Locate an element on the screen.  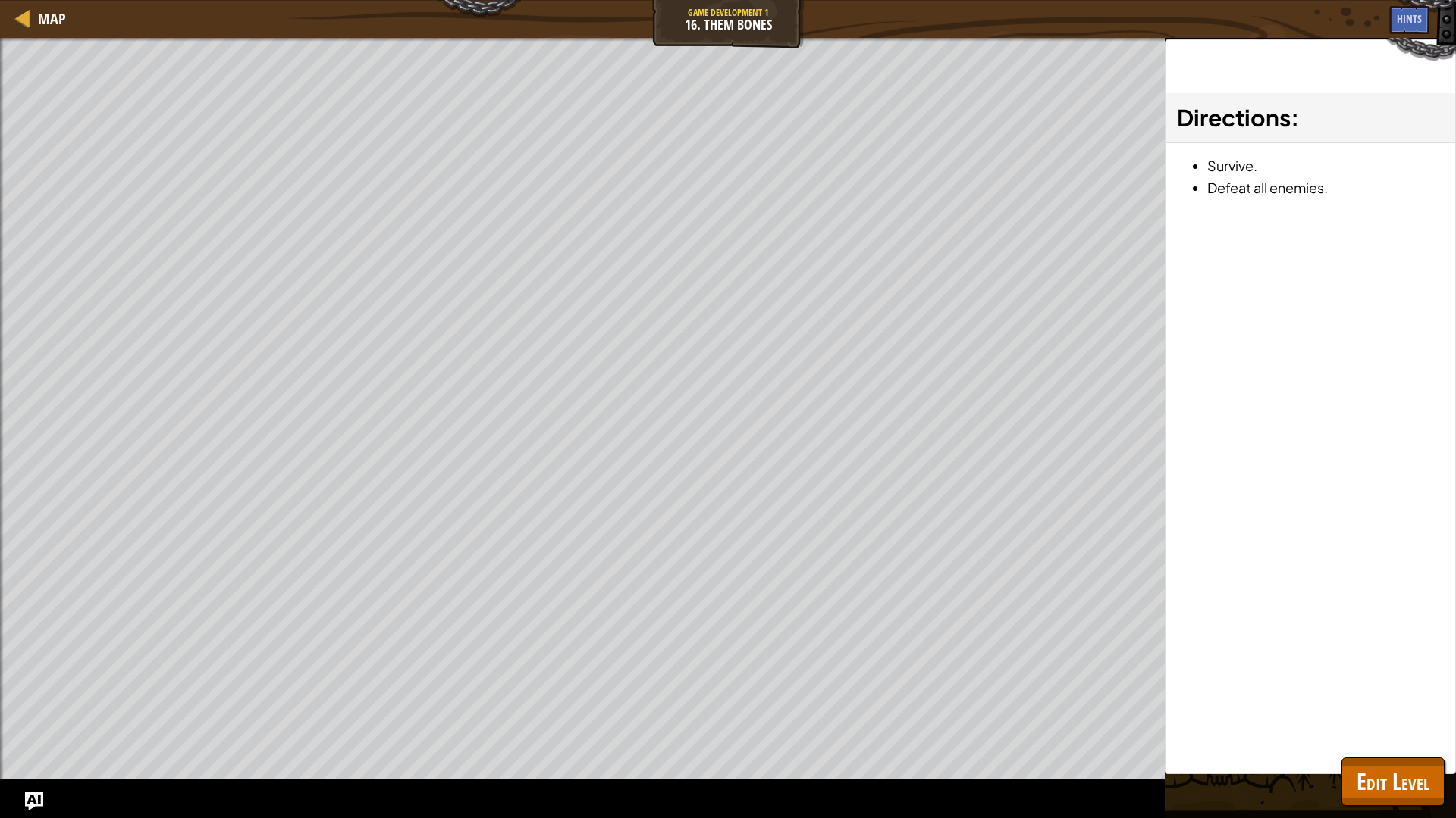
span: Map is located at coordinates (52, 18).